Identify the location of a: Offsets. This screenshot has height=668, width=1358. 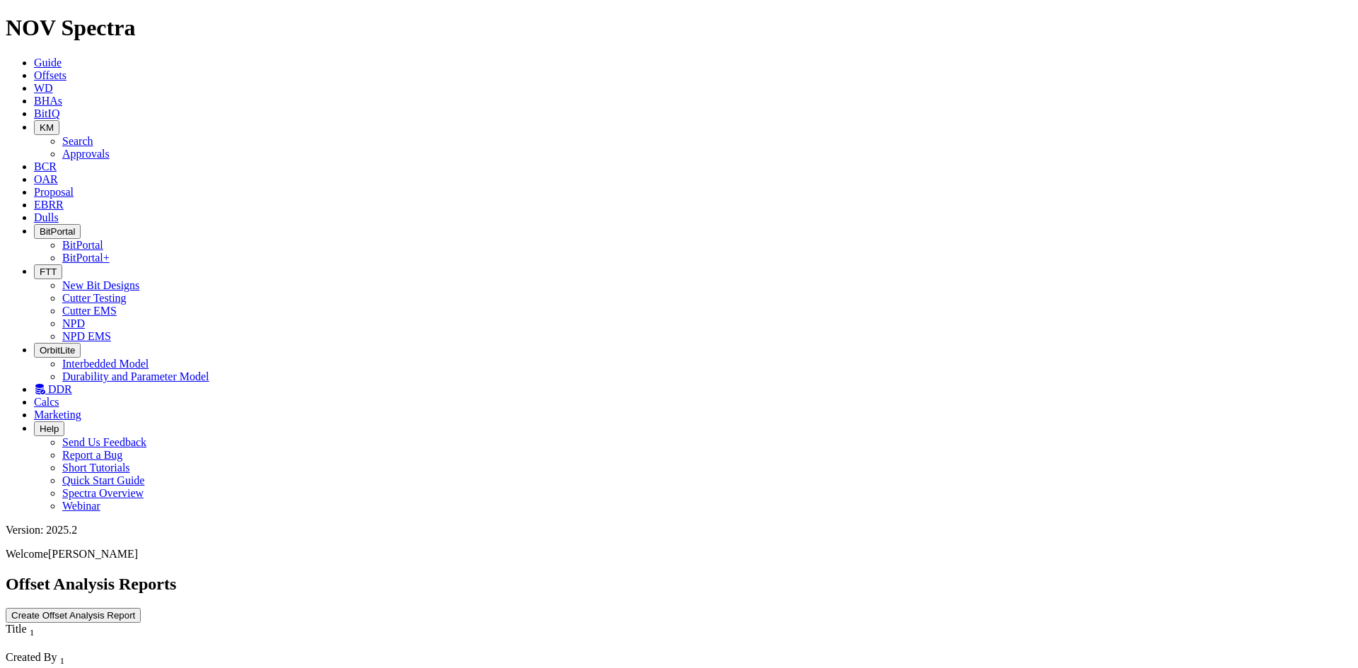
(50, 75).